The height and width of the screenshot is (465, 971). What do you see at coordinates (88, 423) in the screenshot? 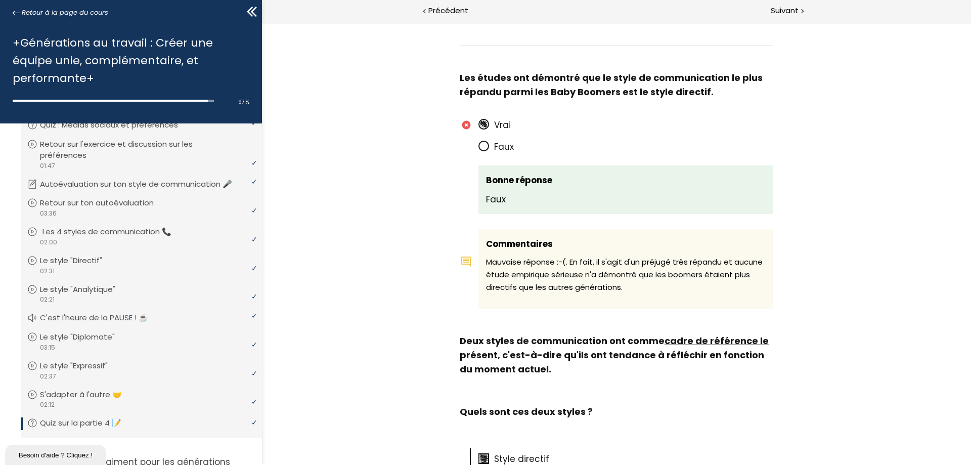
I see `p: Quiz sur la partie 4 📝` at bounding box center [88, 423].